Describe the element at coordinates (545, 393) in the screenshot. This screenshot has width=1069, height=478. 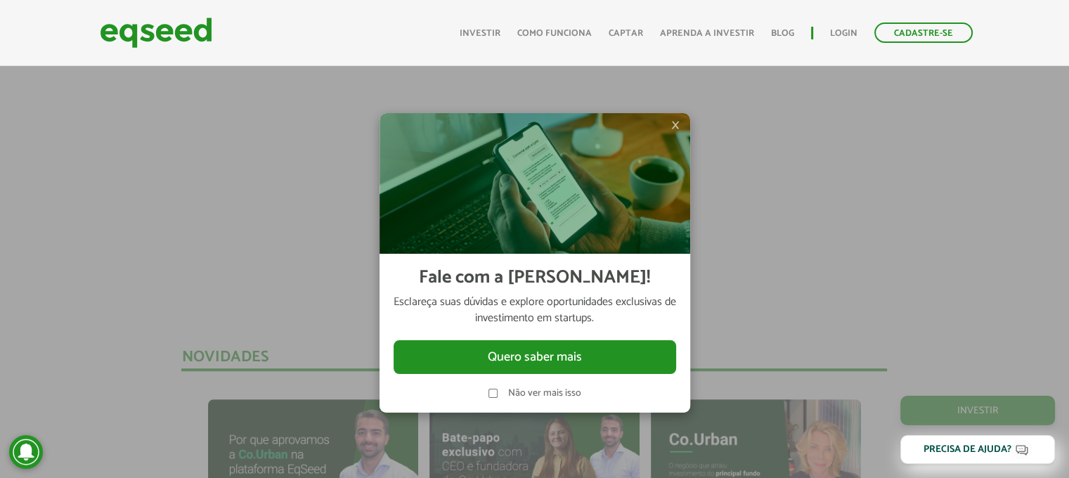
I see `label: Não ver mais isso` at that location.